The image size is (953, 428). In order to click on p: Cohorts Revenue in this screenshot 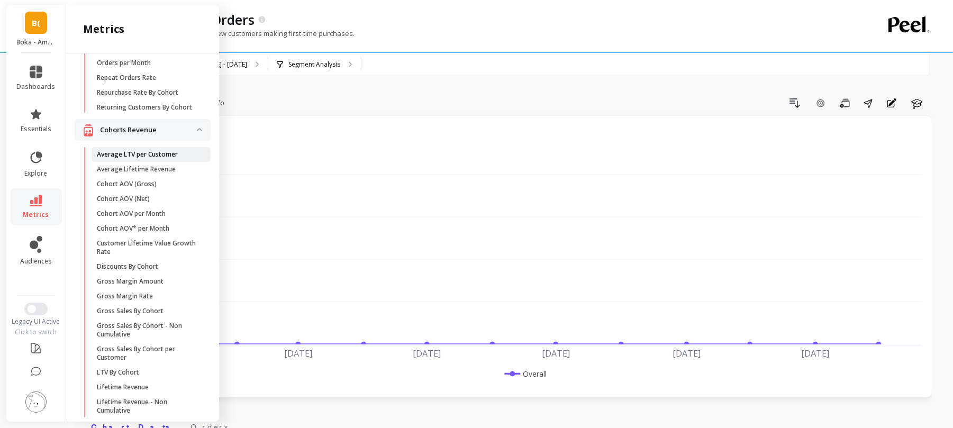, I will do `click(148, 130)`.